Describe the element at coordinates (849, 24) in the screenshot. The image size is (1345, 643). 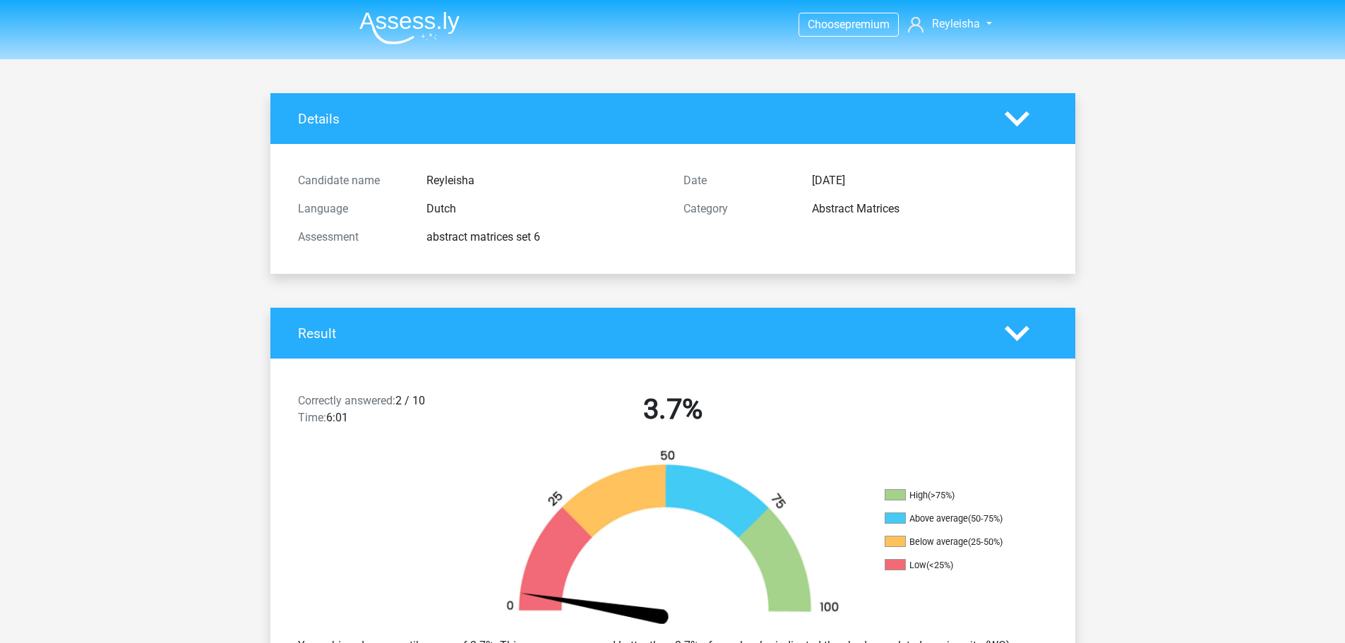
I see `a: Choosepremium` at that location.